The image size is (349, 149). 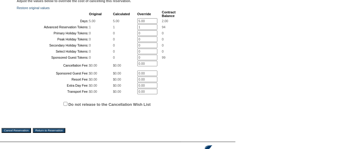 What do you see at coordinates (164, 57) in the screenshot?
I see `span: 99` at bounding box center [164, 57].